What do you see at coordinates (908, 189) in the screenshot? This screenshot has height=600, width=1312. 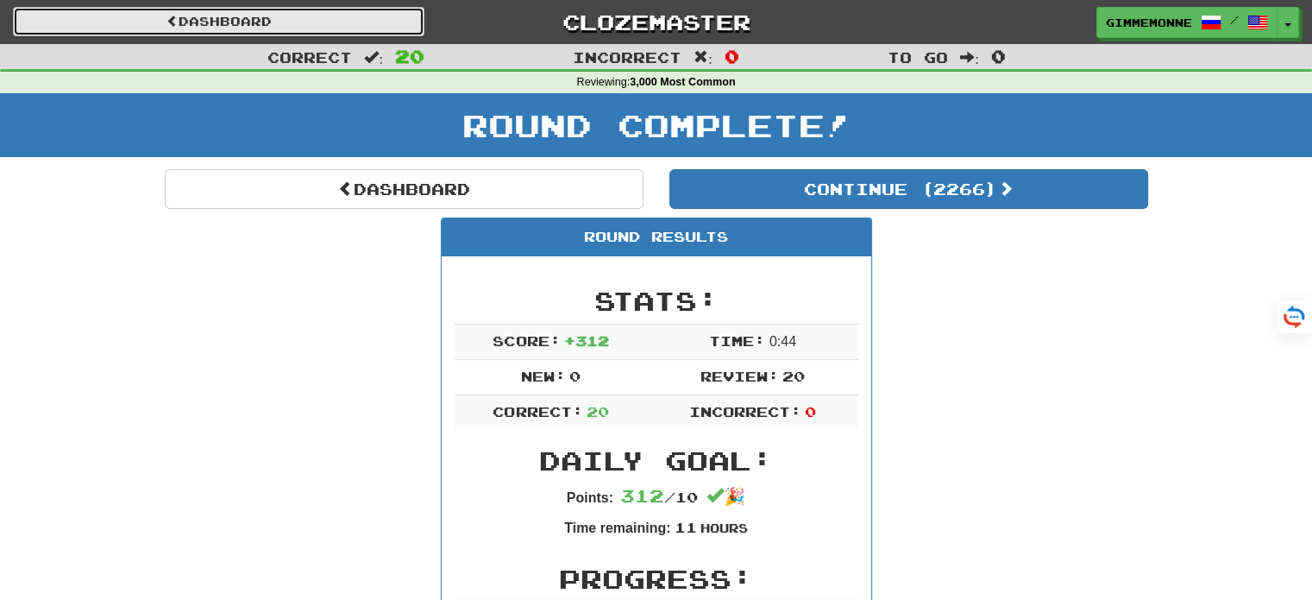 I see `button: Continue (2266)` at bounding box center [908, 189].